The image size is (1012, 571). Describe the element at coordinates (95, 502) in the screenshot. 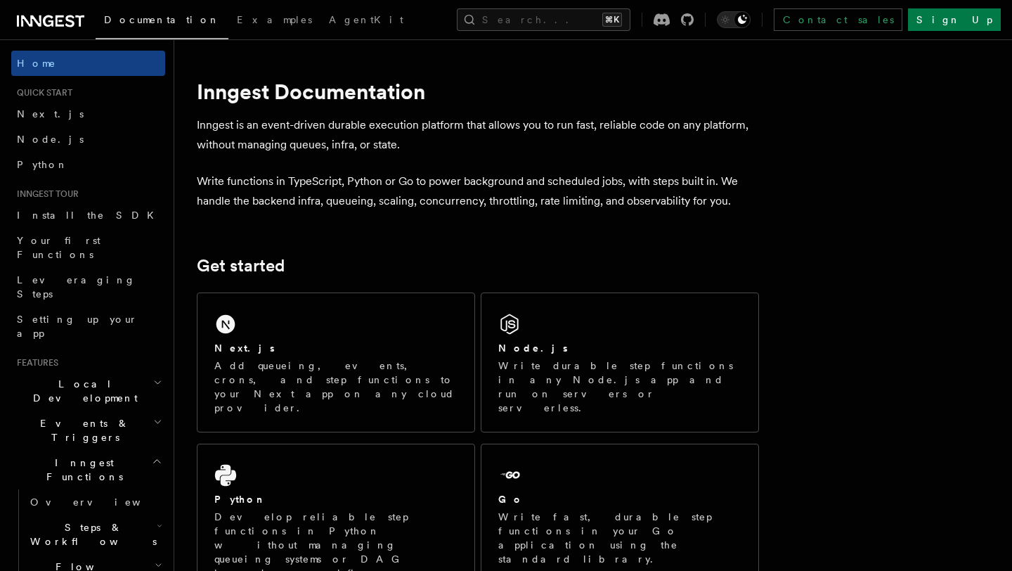

I see `a: Overview` at that location.